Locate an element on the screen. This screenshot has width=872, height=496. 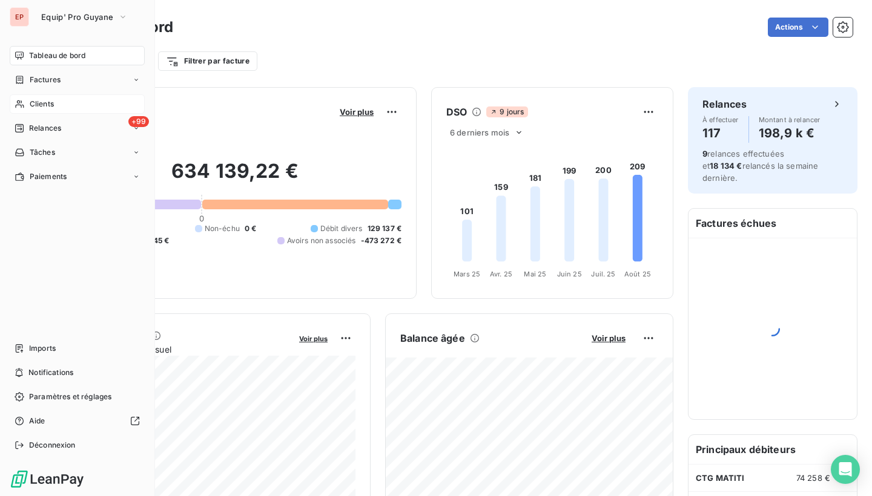
span: Factures is located at coordinates (45, 80).